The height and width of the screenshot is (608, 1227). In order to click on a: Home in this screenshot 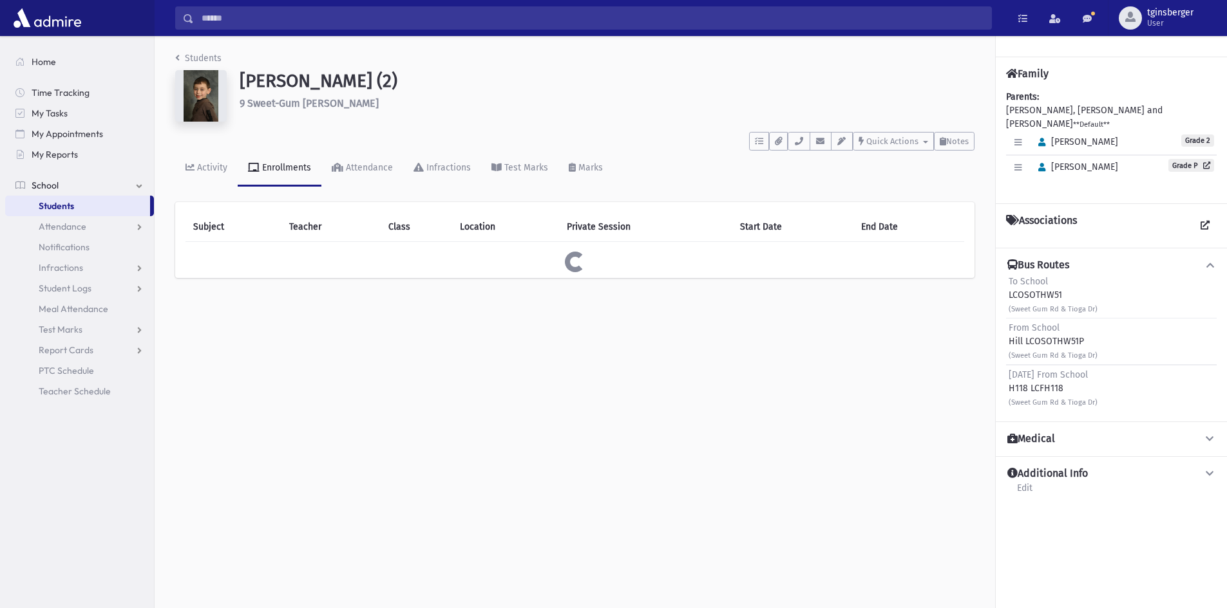, I will do `click(79, 62)`.